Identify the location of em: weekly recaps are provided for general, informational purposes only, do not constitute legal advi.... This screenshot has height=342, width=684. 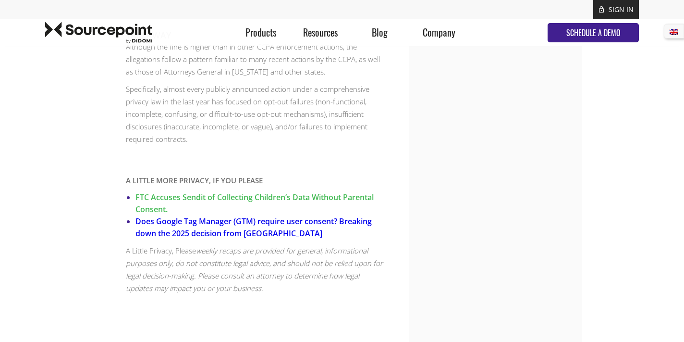
(254, 269).